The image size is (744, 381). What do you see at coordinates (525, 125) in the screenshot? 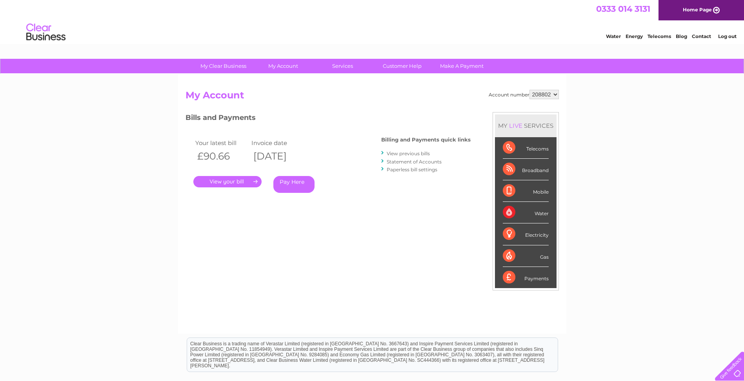
I see `div: MY SERVICES` at bounding box center [525, 125].